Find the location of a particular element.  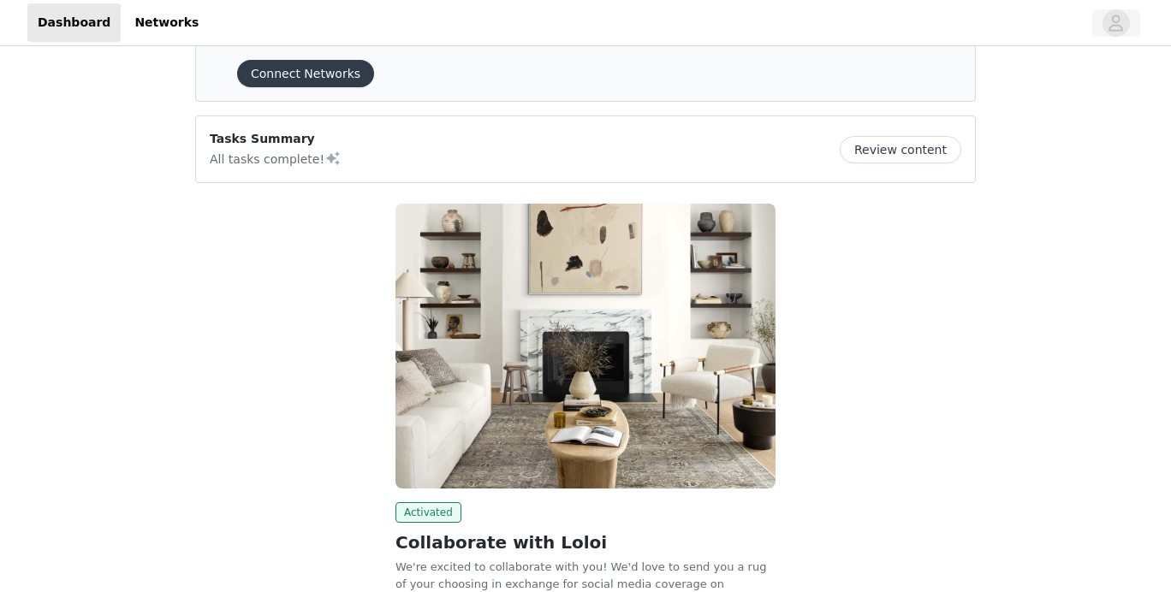

a: Networks is located at coordinates (166, 22).